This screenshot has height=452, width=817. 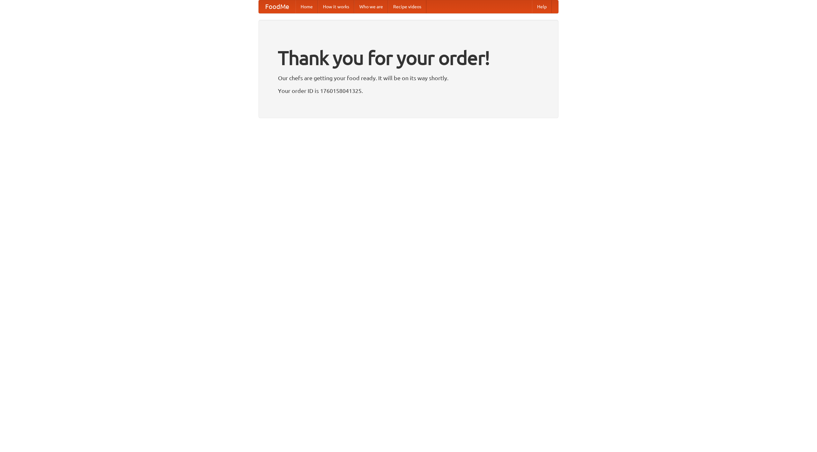 I want to click on a: Recipe videos, so click(x=407, y=7).